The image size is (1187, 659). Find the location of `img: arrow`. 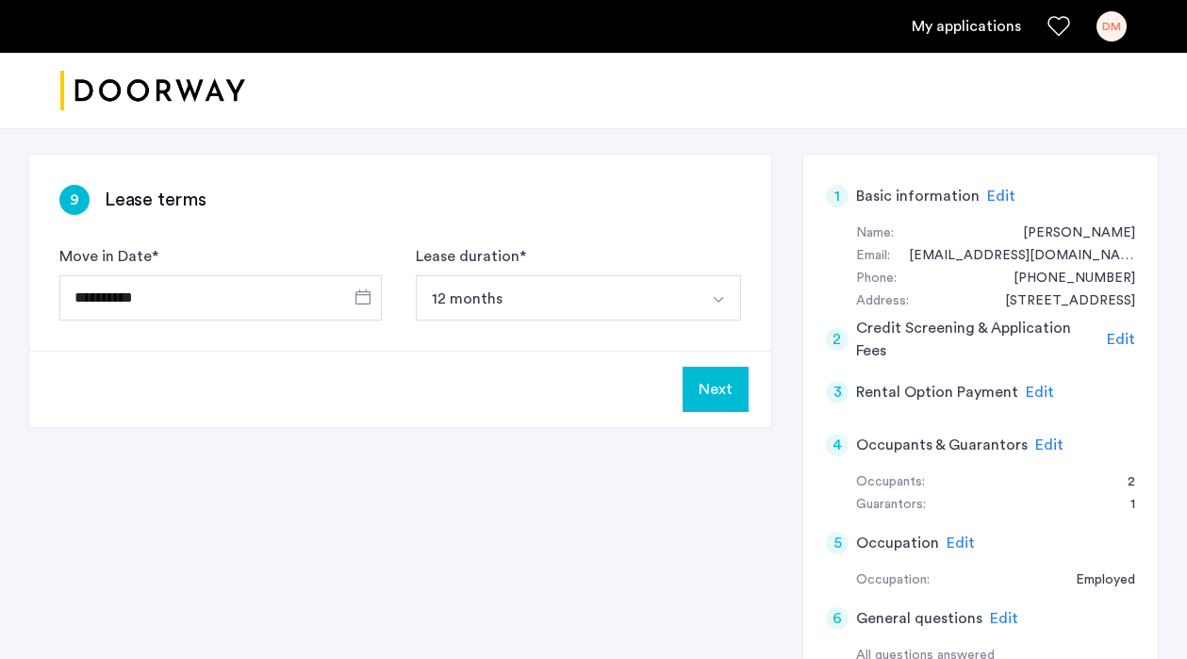

img: arrow is located at coordinates (719, 300).